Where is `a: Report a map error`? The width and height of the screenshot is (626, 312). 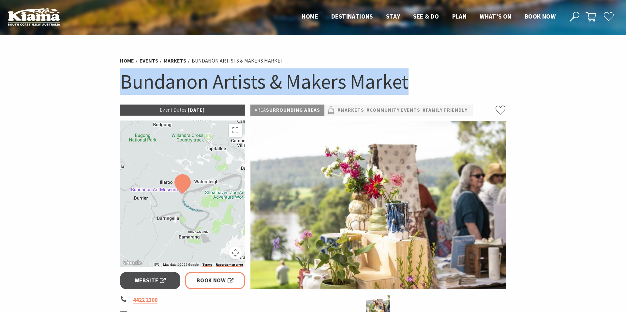
a: Report a map error is located at coordinates (229, 265).